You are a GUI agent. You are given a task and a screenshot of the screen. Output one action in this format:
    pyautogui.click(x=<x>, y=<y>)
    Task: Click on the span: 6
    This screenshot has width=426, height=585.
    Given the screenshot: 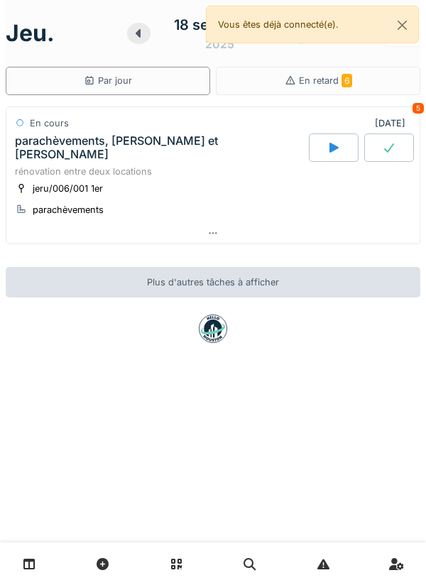 What is the action you would take?
    pyautogui.click(x=346, y=80)
    